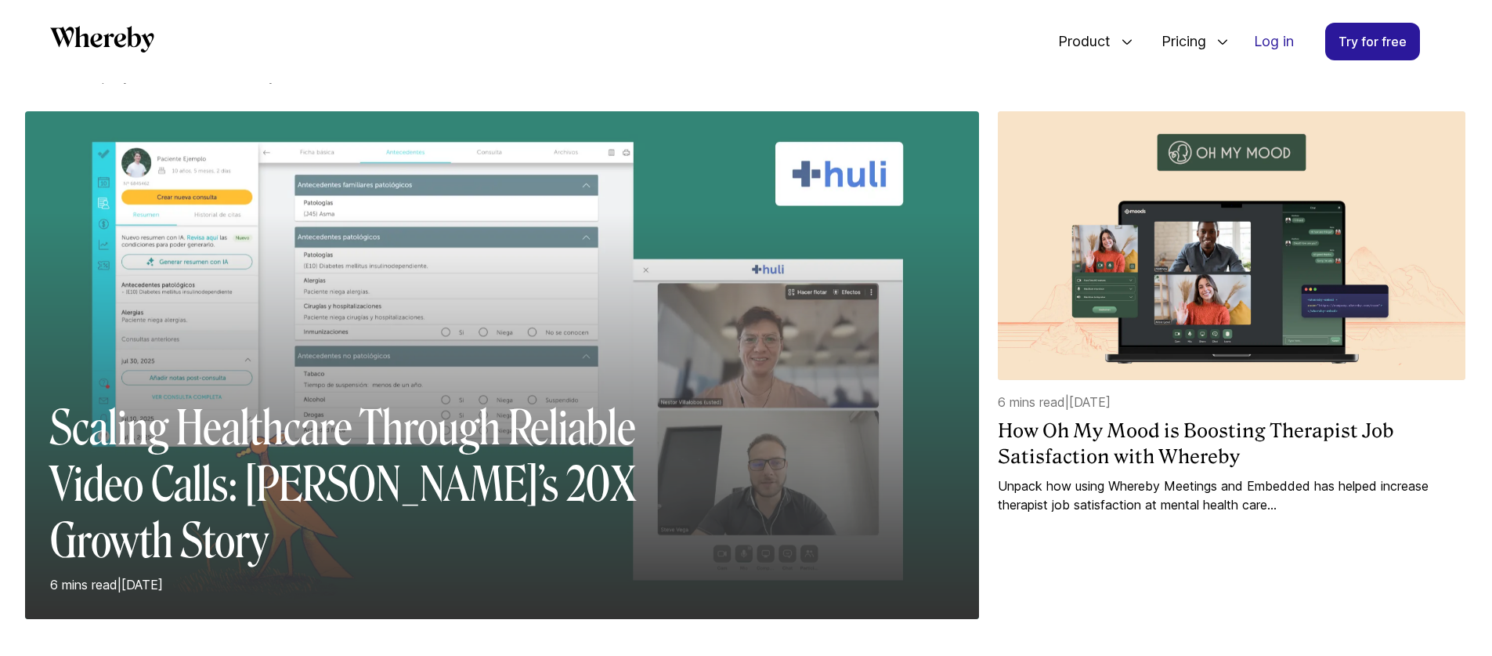 This screenshot has height=656, width=1492. What do you see at coordinates (1079, 42) in the screenshot?
I see `span: Product` at bounding box center [1079, 42].